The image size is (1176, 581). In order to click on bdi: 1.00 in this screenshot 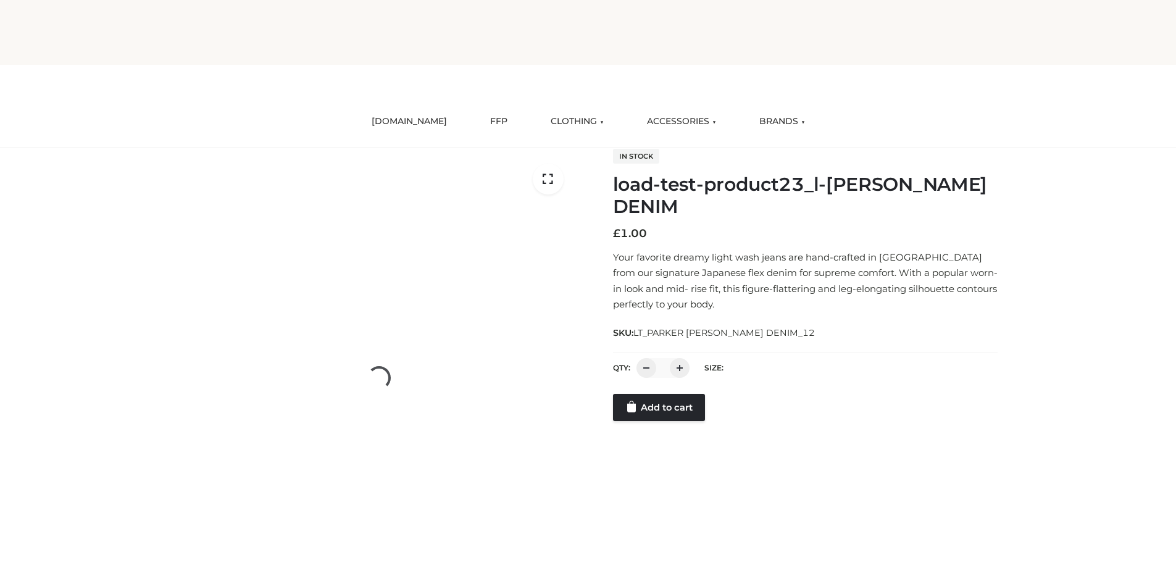, I will do `click(629, 233)`.